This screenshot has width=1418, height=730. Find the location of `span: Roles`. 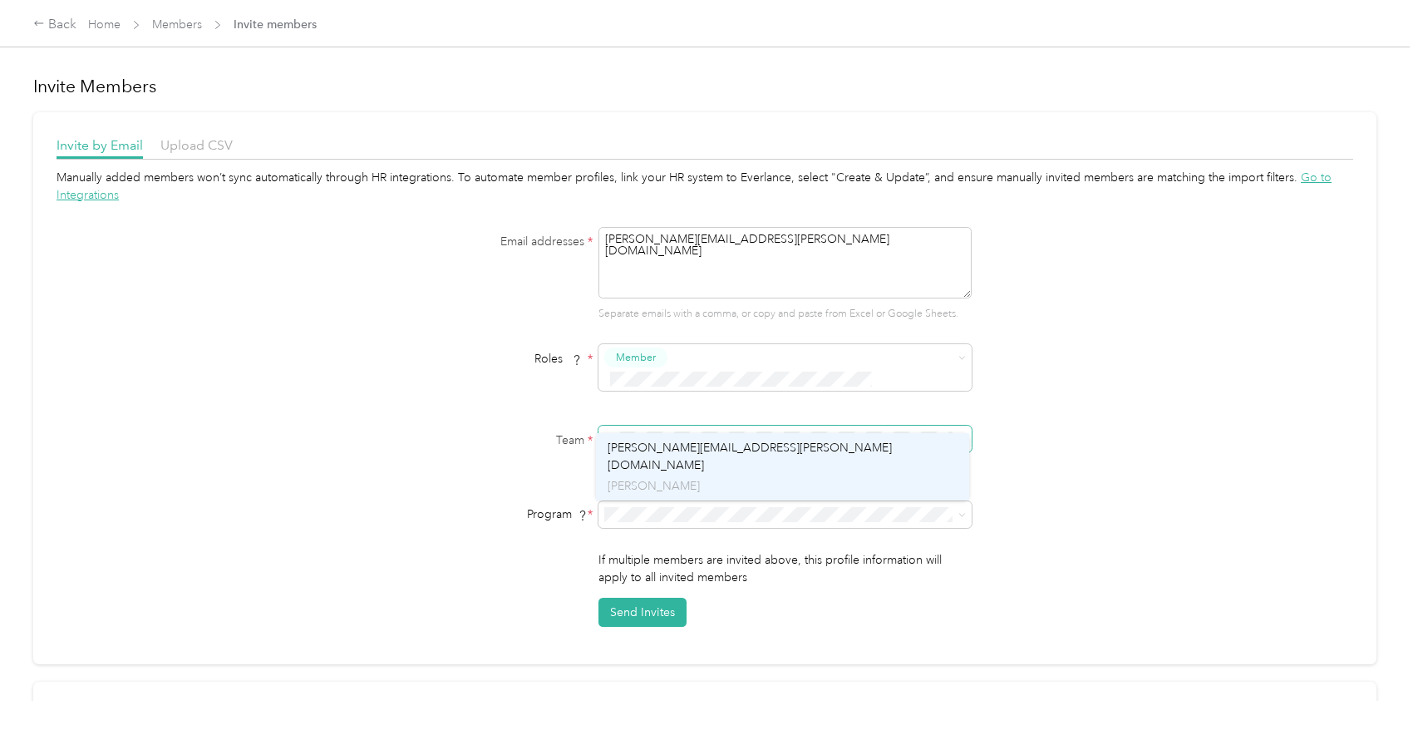

span: Roles is located at coordinates (558, 358).